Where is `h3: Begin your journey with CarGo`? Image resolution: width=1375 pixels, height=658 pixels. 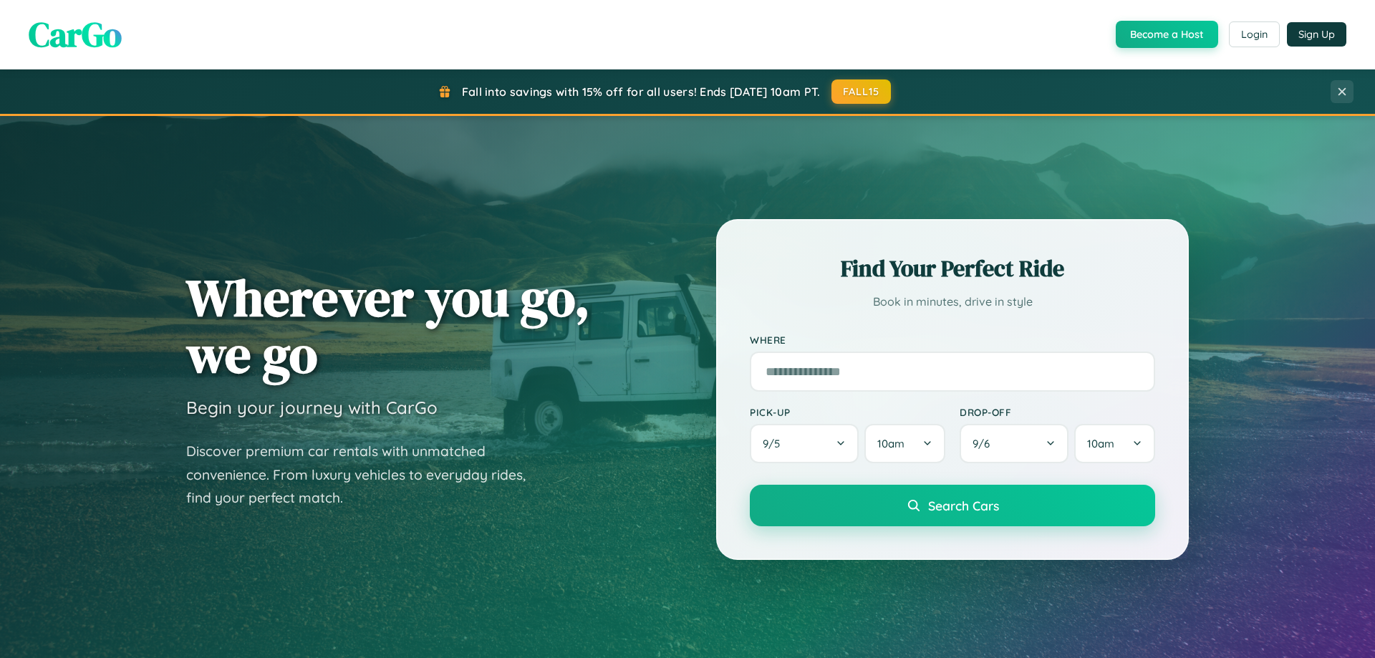 h3: Begin your journey with CarGo is located at coordinates (311, 407).